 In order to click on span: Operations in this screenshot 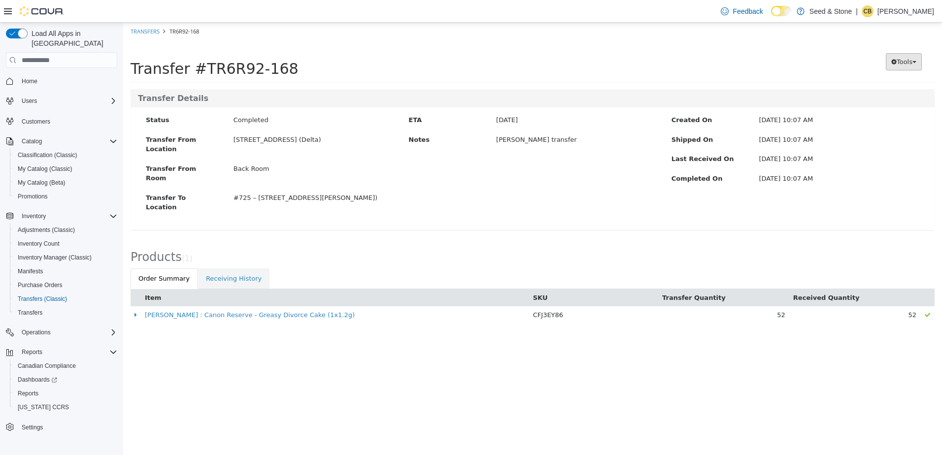, I will do `click(36, 333)`.